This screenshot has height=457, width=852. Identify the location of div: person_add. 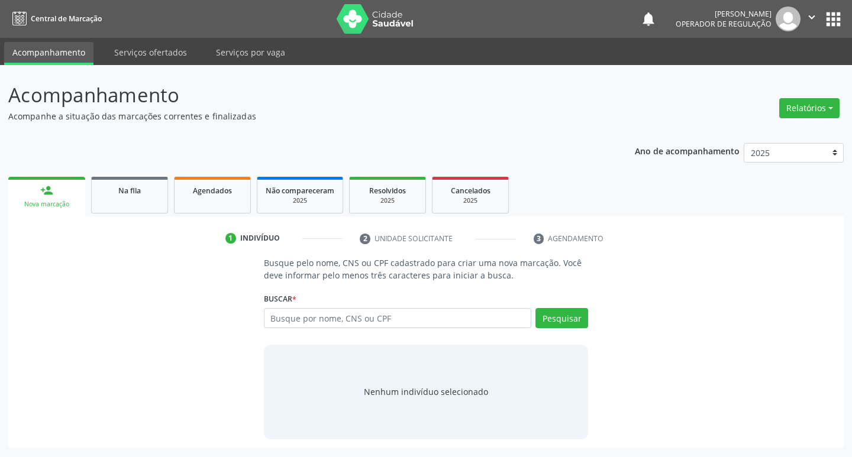
(47, 191).